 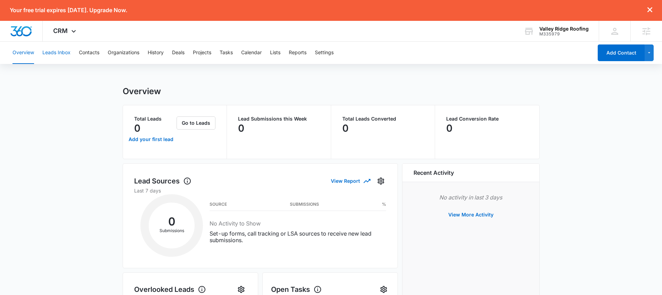 What do you see at coordinates (23, 53) in the screenshot?
I see `button: Overview` at bounding box center [23, 53].